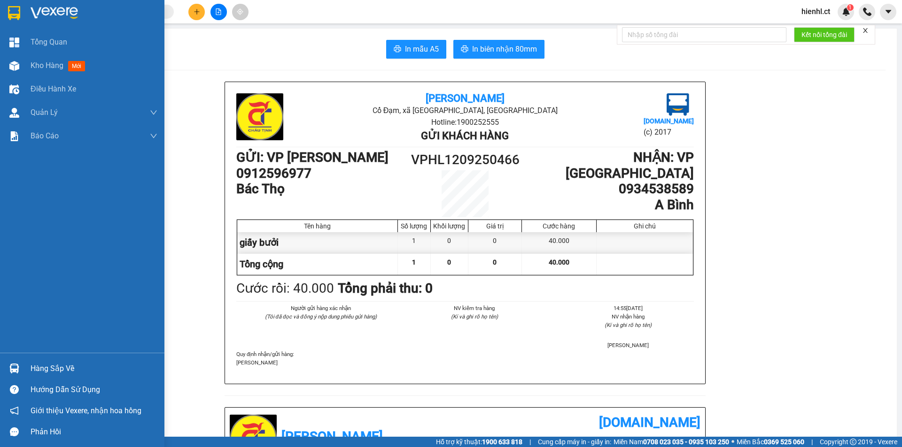 This screenshot has width=902, height=447. Describe the element at coordinates (45, 136) in the screenshot. I see `span: Báo cáo` at that location.